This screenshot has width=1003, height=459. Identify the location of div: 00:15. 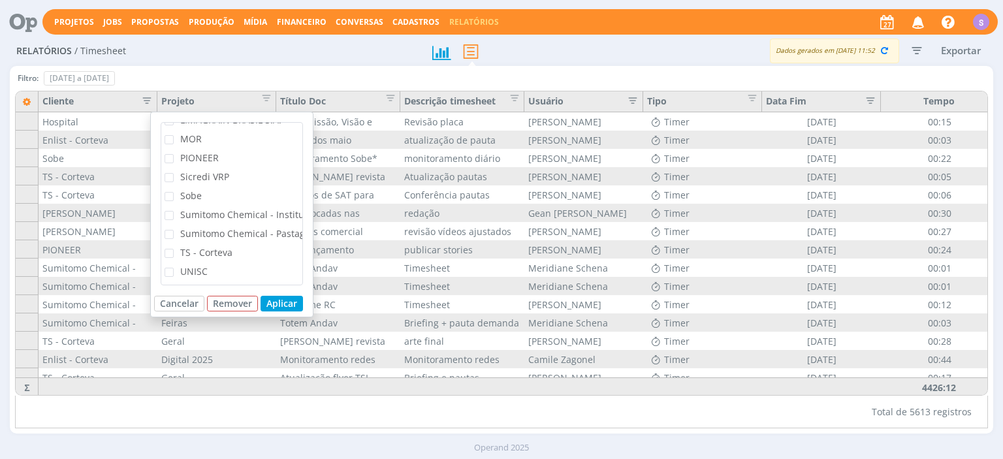
(939, 121).